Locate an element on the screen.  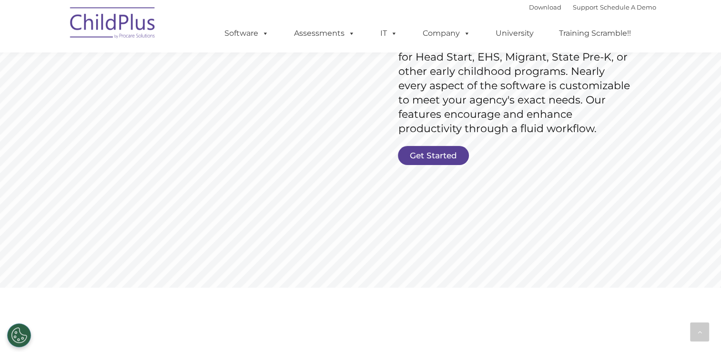
a: Download is located at coordinates (545, 7).